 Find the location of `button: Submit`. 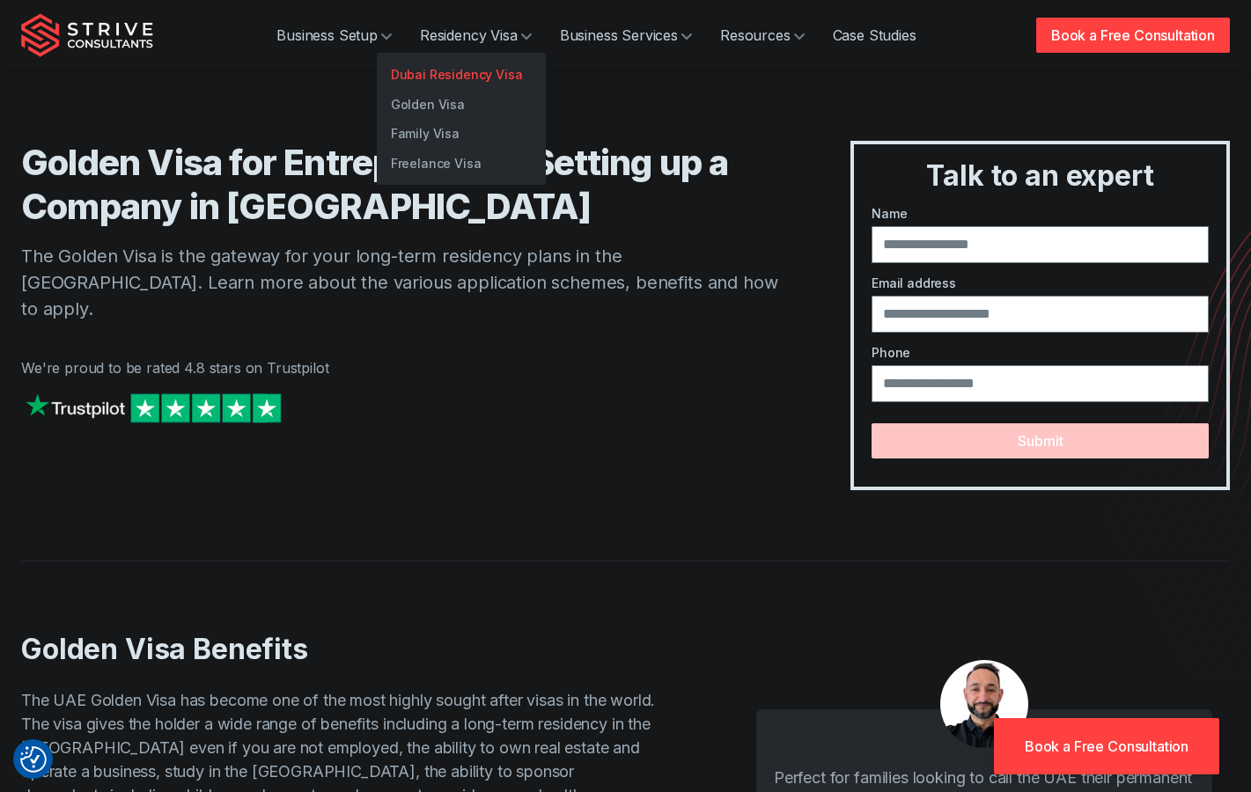

button: Submit is located at coordinates (1040, 441).